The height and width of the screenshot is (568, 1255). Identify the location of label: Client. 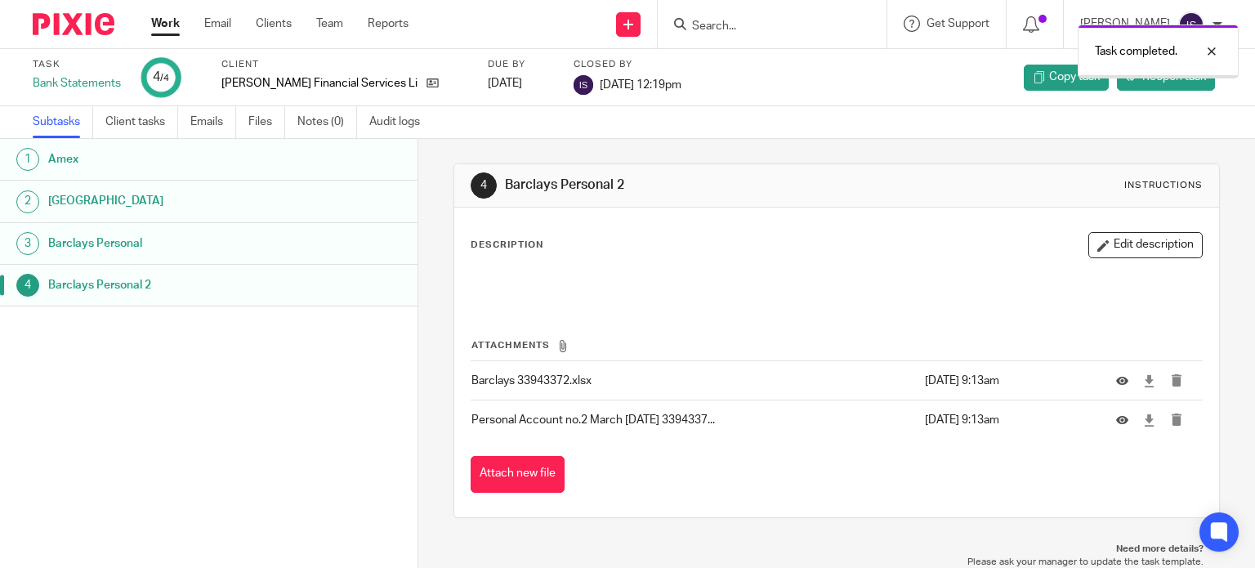
(344, 65).